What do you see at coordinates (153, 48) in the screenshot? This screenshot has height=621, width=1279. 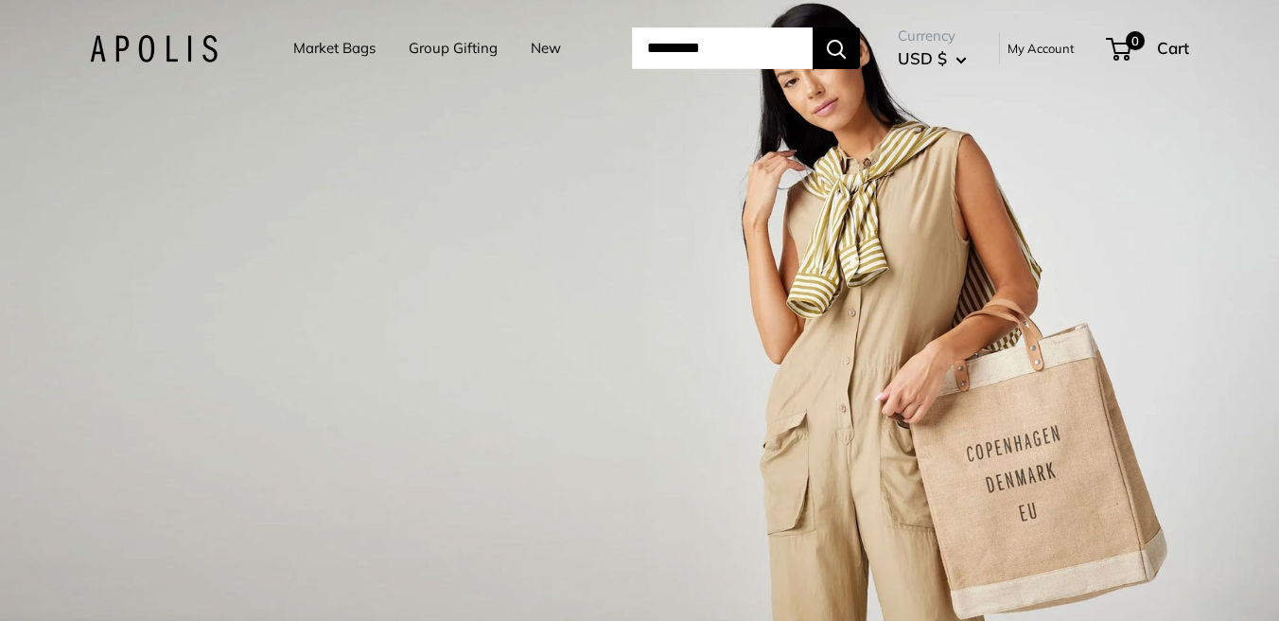 I see `img: Apolis` at bounding box center [153, 48].